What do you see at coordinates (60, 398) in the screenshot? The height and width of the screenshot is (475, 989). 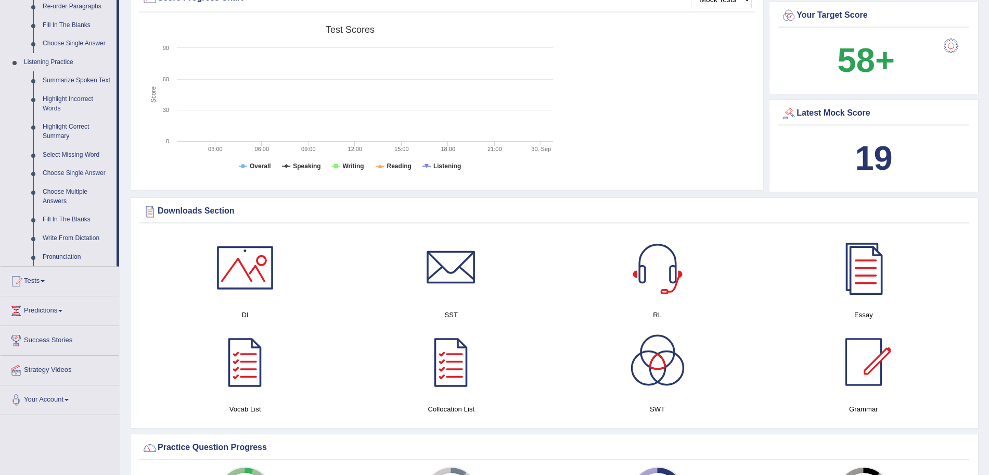 I see `a: Your Account` at bounding box center [60, 398].